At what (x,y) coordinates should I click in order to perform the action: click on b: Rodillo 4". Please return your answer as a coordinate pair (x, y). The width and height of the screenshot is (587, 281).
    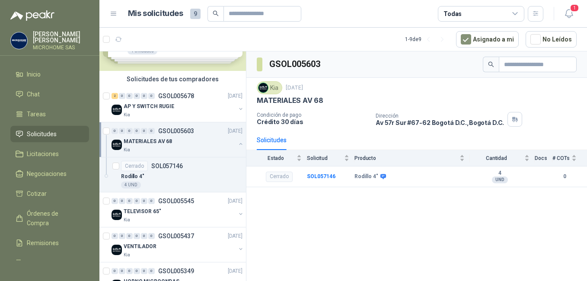
    Looking at the image, I should click on (366, 177).